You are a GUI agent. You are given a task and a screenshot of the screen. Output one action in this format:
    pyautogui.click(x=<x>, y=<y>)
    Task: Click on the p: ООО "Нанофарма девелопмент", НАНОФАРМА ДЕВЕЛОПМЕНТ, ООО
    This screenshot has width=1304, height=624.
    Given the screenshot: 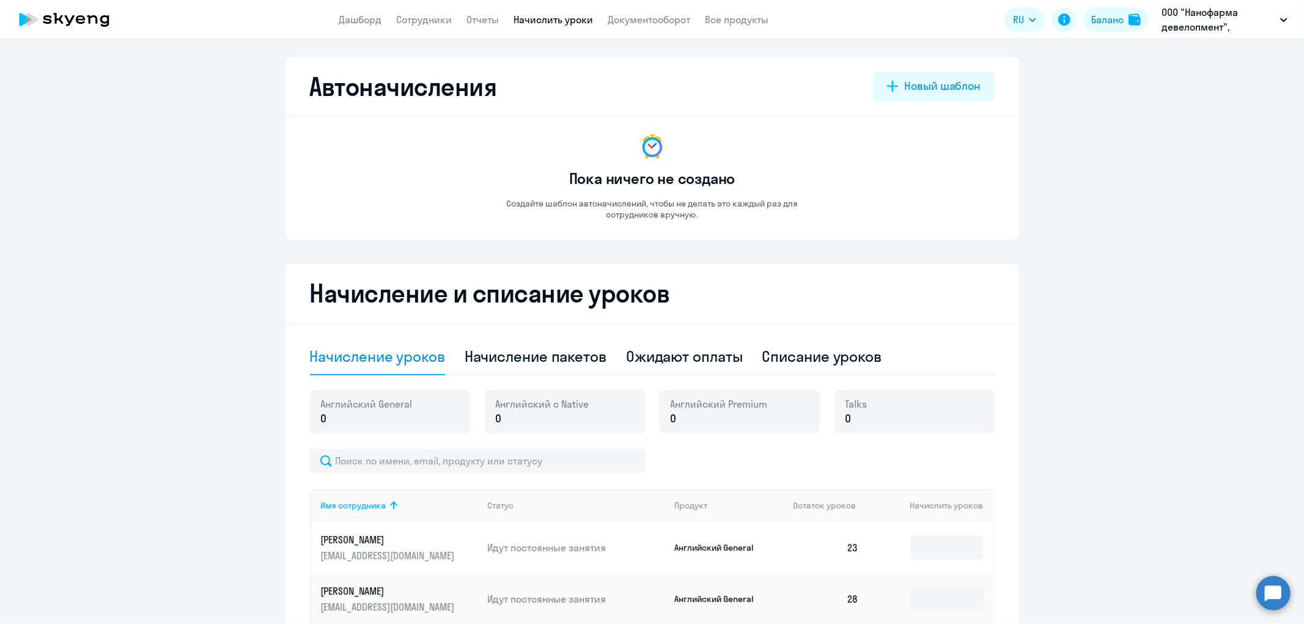 What is the action you would take?
    pyautogui.click(x=1219, y=20)
    